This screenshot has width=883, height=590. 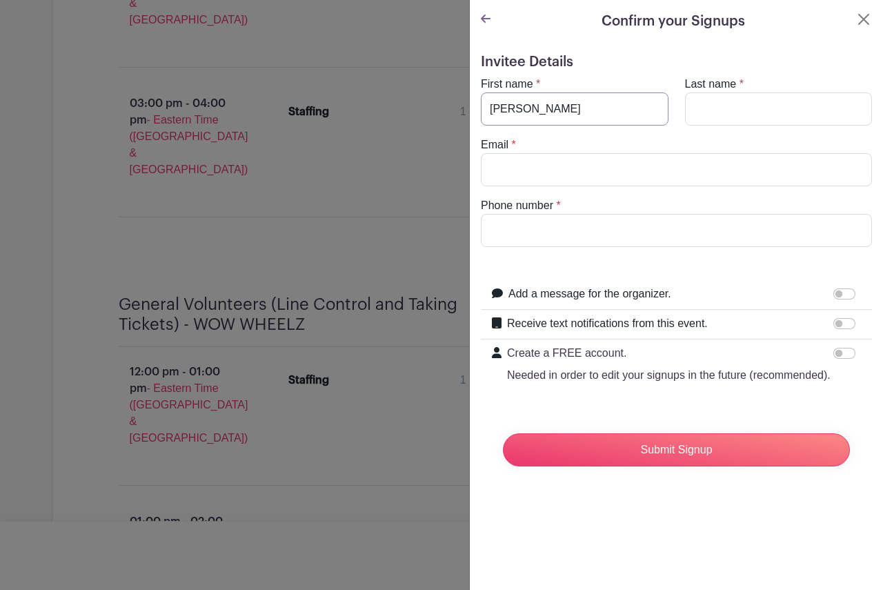 I want to click on input: Submit Signup, so click(x=676, y=450).